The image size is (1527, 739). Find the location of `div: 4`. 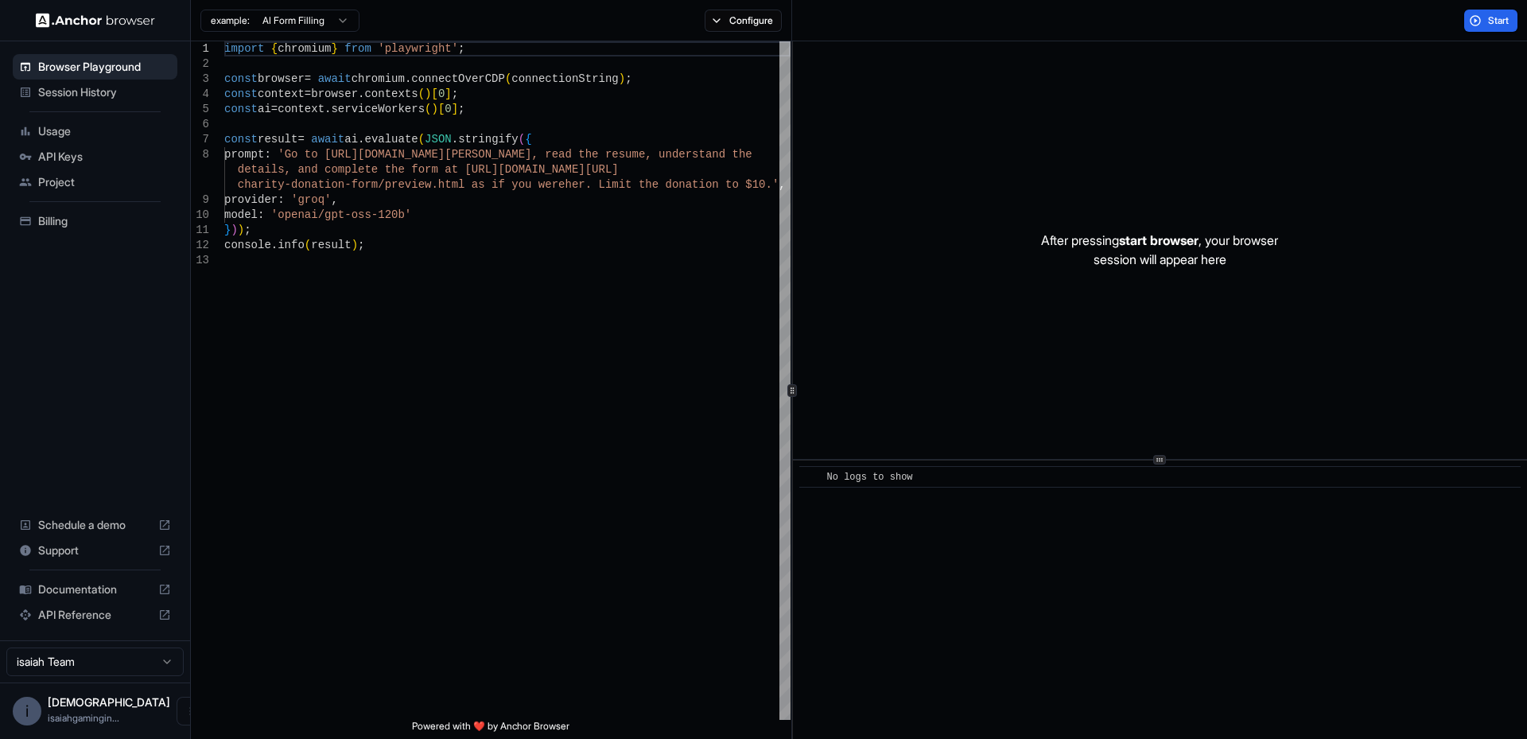

div: 4 is located at coordinates (200, 94).